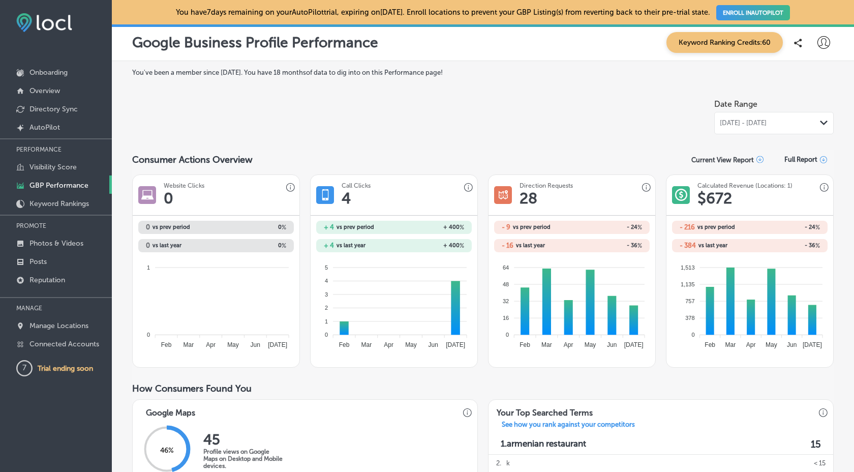 The image size is (854, 472). What do you see at coordinates (38, 261) in the screenshot?
I see `p: Posts` at bounding box center [38, 261].